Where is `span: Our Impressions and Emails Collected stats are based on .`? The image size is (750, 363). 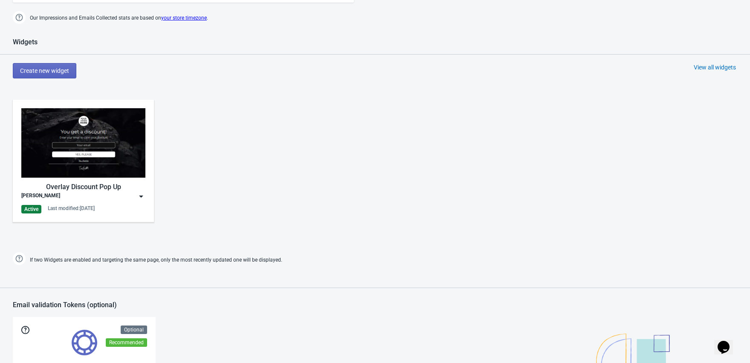
span: Our Impressions and Emails Collected stats are based on . is located at coordinates (119, 18).